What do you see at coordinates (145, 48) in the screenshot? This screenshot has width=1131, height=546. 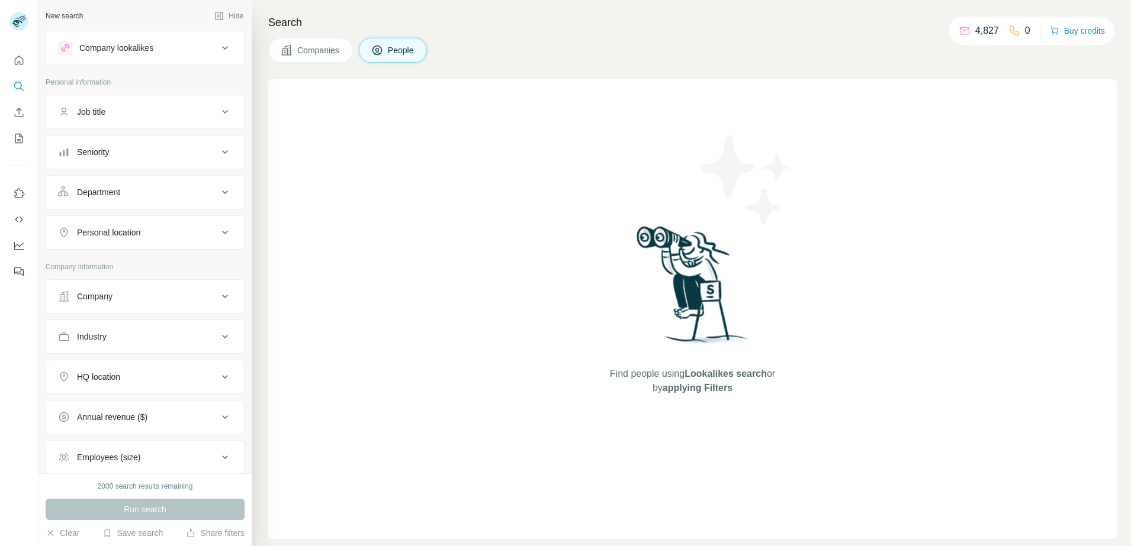 I see `button: Company lookalikes` at bounding box center [145, 48].